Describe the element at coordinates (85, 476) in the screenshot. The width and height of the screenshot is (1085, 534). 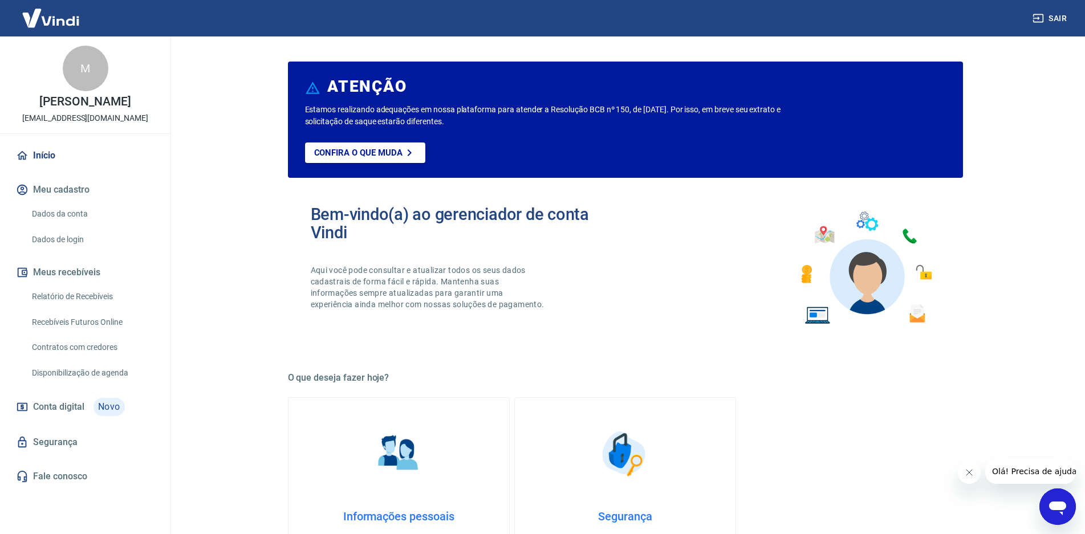
I see `a: Fale conosco` at that location.